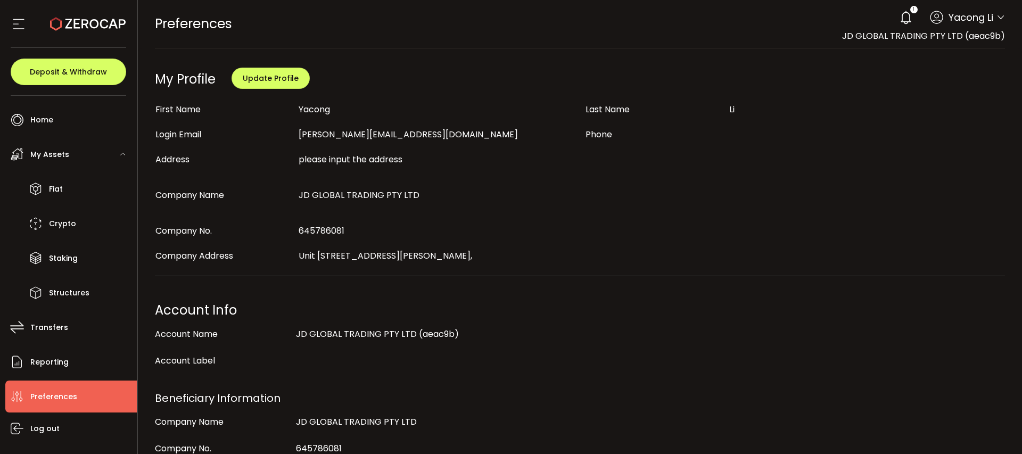 Image resolution: width=1022 pixels, height=454 pixels. What do you see at coordinates (68, 72) in the screenshot?
I see `button: Deposit & Withdraw` at bounding box center [68, 72].